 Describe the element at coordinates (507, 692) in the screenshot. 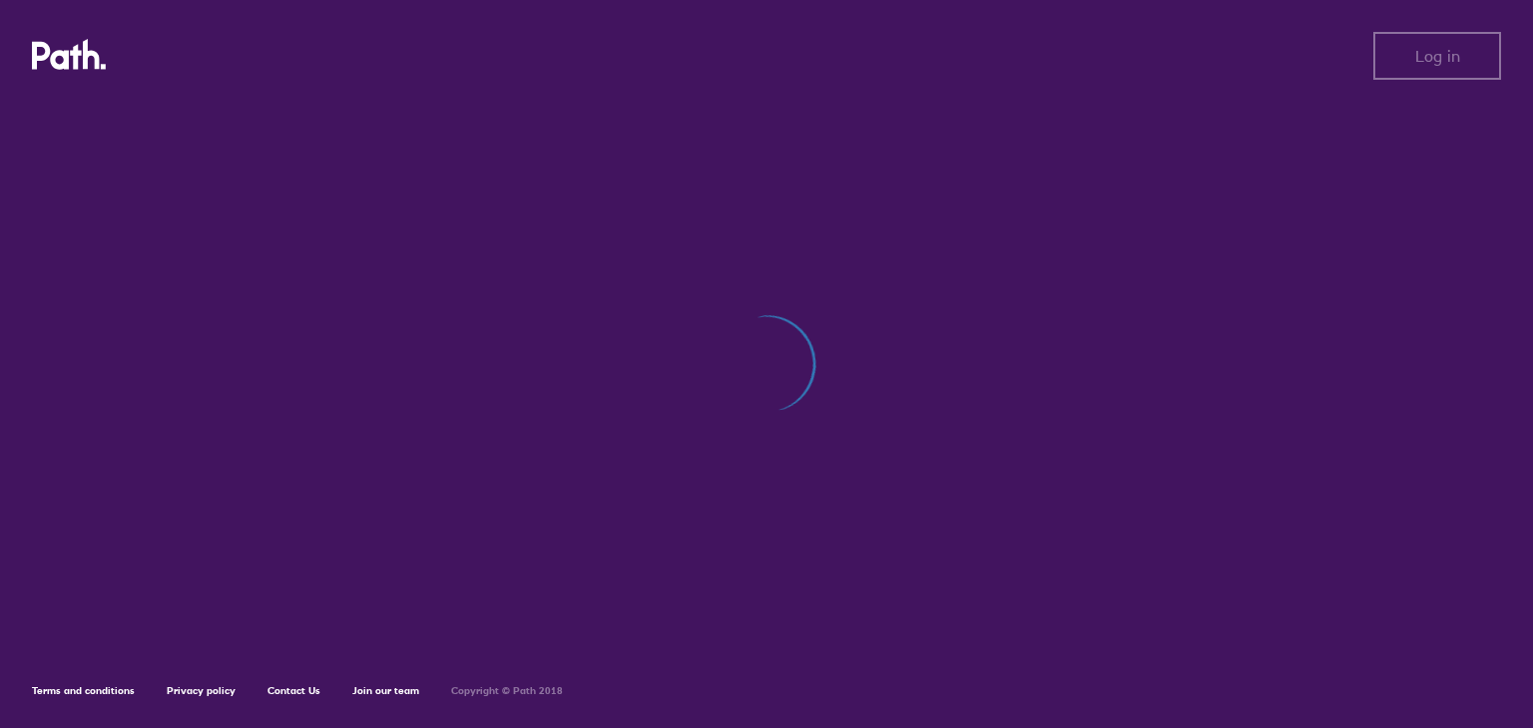

I see `h6: Copyright © Path 2018` at that location.